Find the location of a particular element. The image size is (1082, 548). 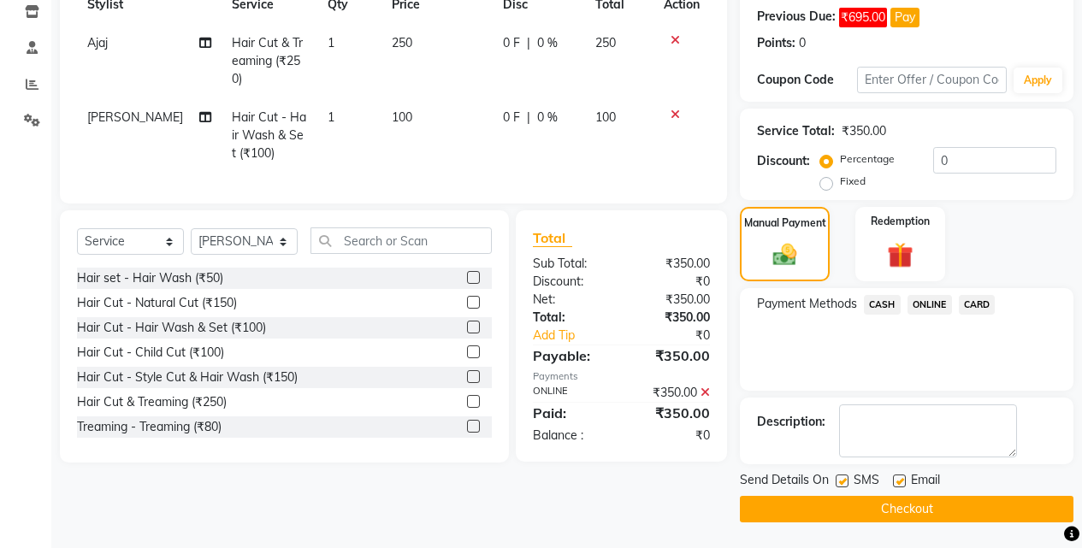

div: Net: is located at coordinates (571, 299).